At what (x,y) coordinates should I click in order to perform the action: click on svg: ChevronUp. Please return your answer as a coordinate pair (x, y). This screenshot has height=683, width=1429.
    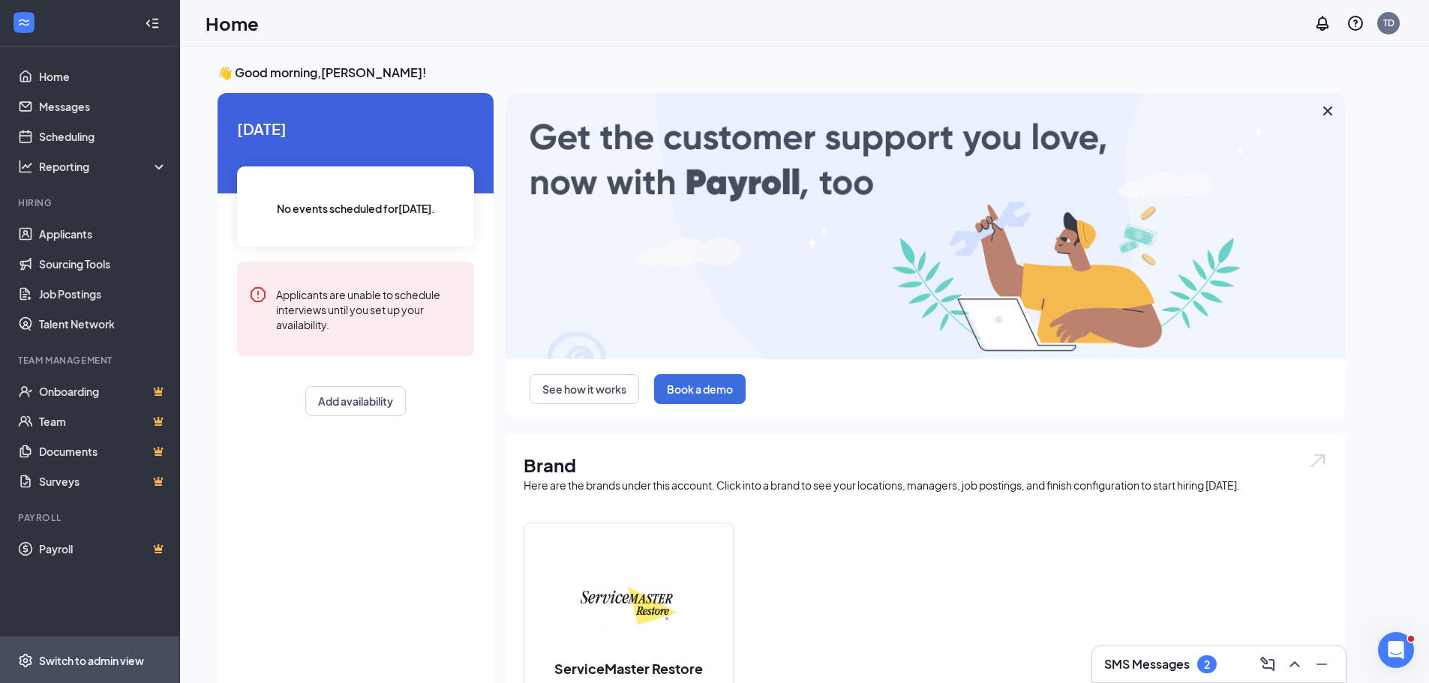
    Looking at the image, I should click on (1294, 664).